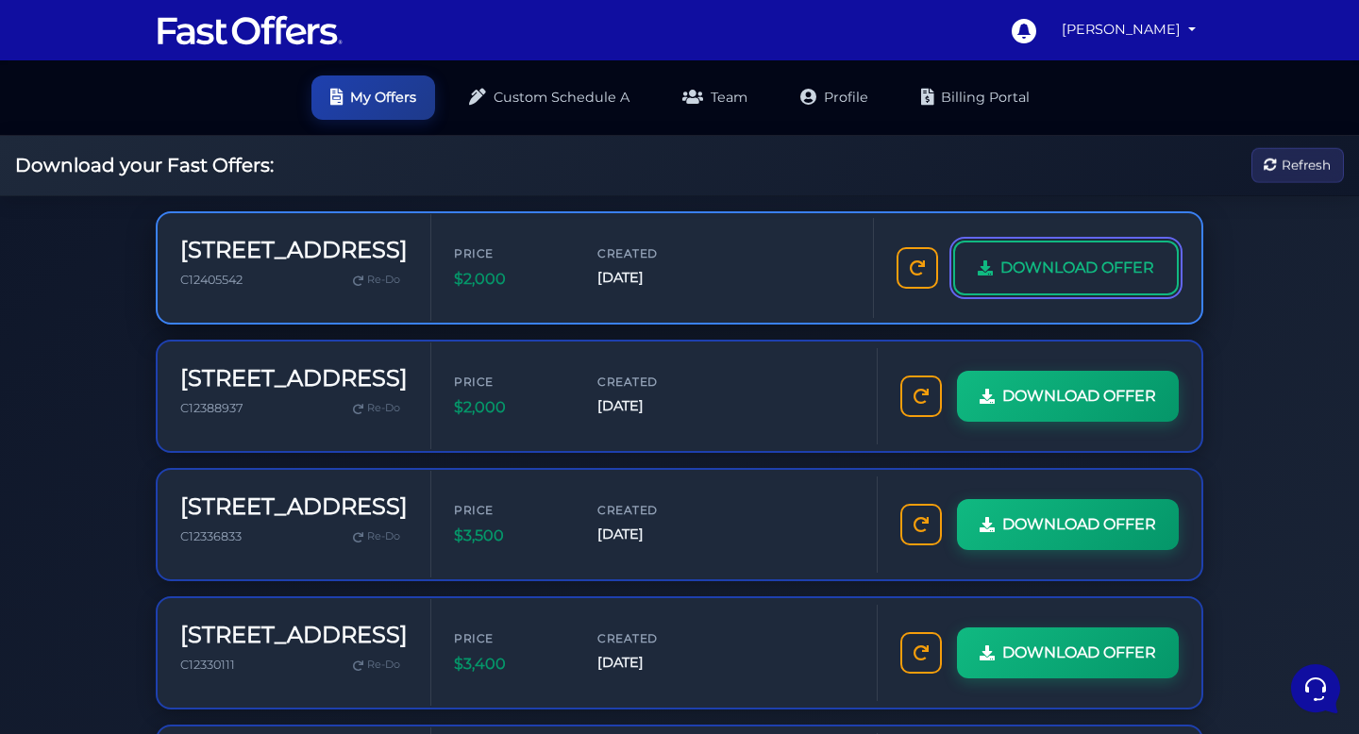 This screenshot has height=734, width=1359. Describe the element at coordinates (211, 408) in the screenshot. I see `span: C12388937` at that location.